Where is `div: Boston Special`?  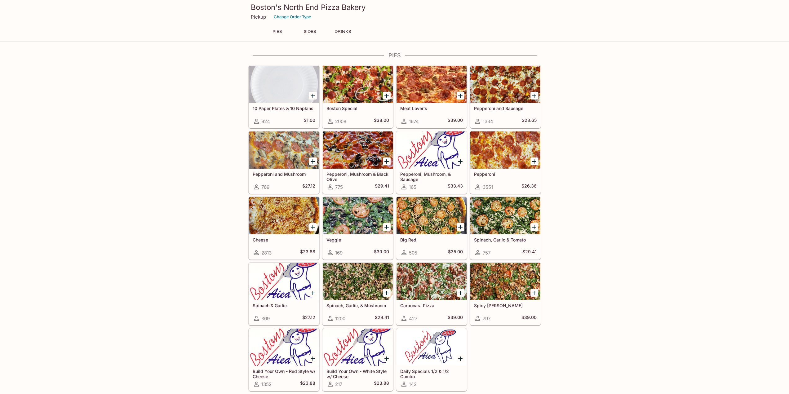
div: Boston Special is located at coordinates (358, 84).